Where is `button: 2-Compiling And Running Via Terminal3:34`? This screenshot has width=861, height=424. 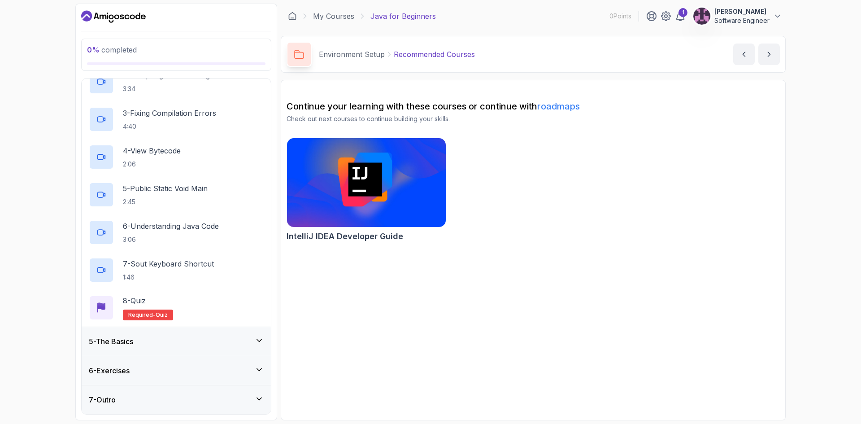 button: 2-Compiling And Running Via Terminal3:34 is located at coordinates (176, 82).